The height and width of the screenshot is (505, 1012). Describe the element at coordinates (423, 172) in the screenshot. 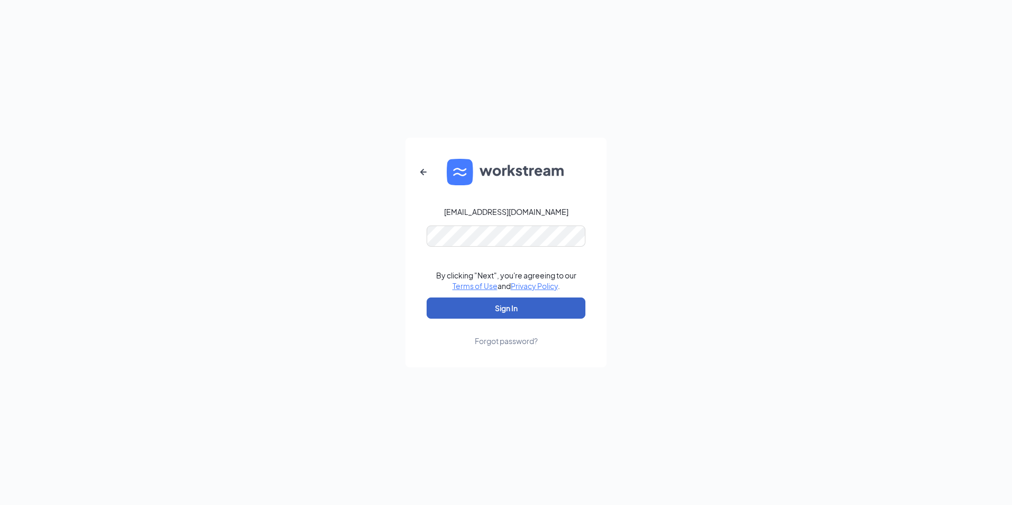

I see `svg: ArrowLeftNew` at that location.